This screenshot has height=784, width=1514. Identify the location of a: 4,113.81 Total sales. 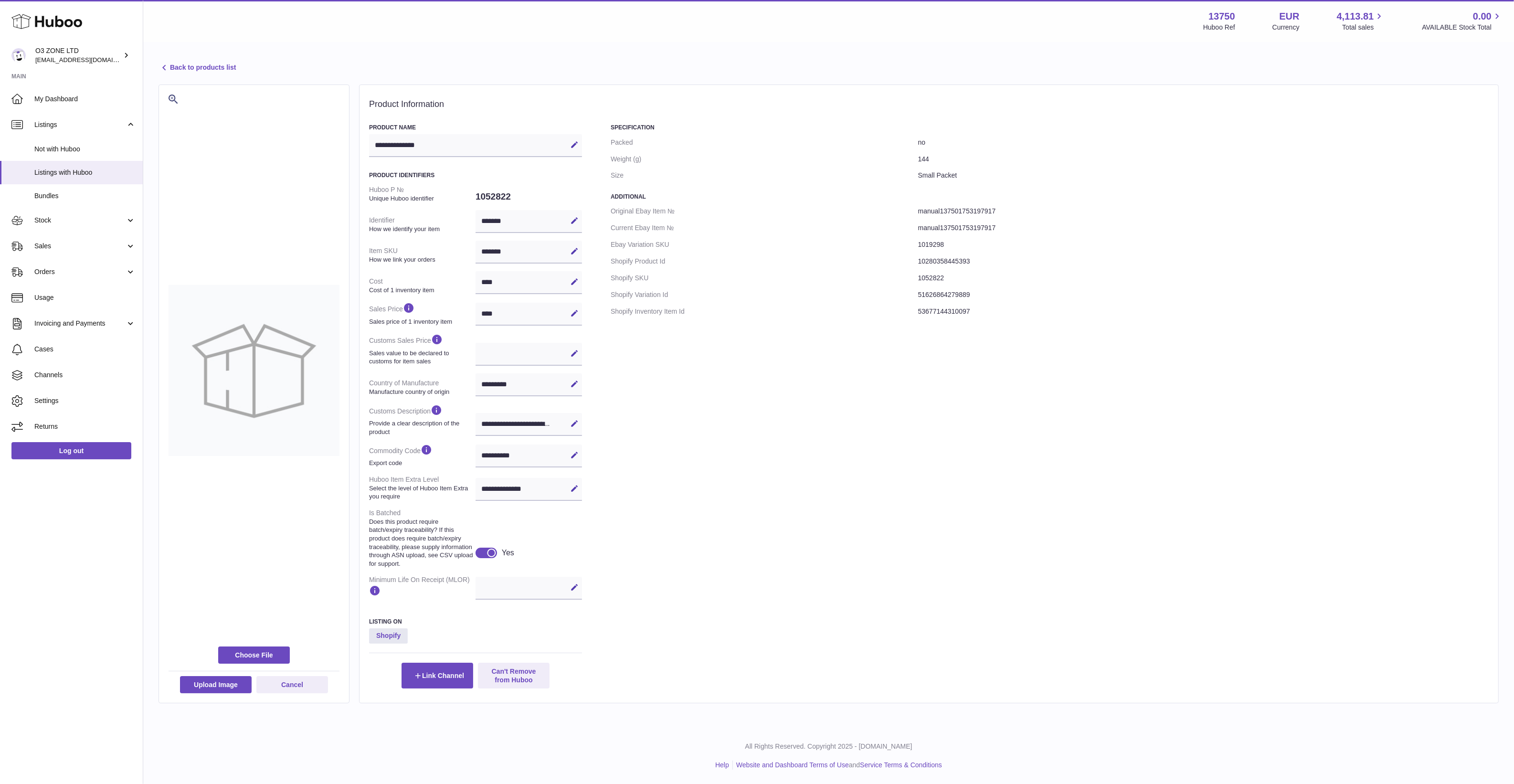
(1361, 21).